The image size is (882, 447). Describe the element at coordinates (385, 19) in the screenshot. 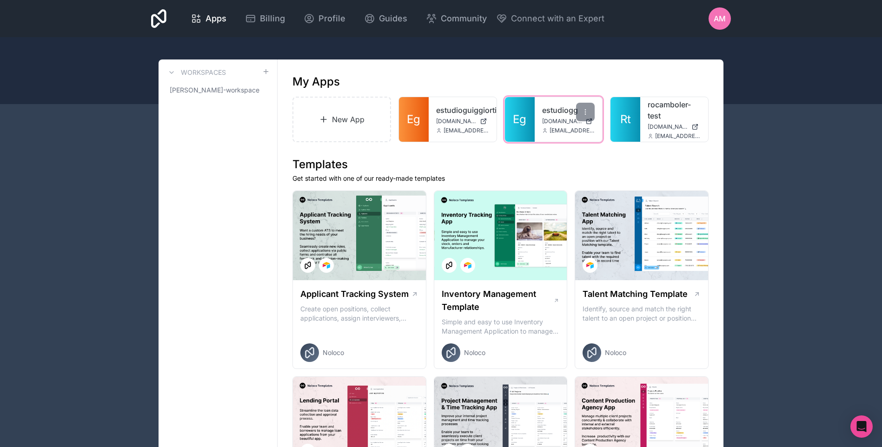

I see `a: Guides` at that location.